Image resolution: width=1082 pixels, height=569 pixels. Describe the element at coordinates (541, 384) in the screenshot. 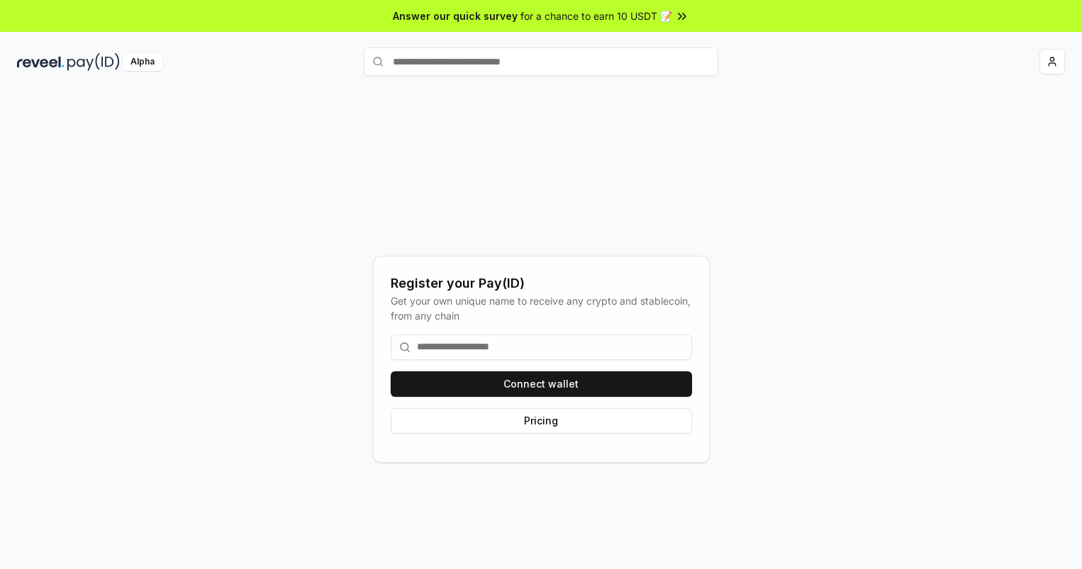

I see `button: Connect wallet` at that location.